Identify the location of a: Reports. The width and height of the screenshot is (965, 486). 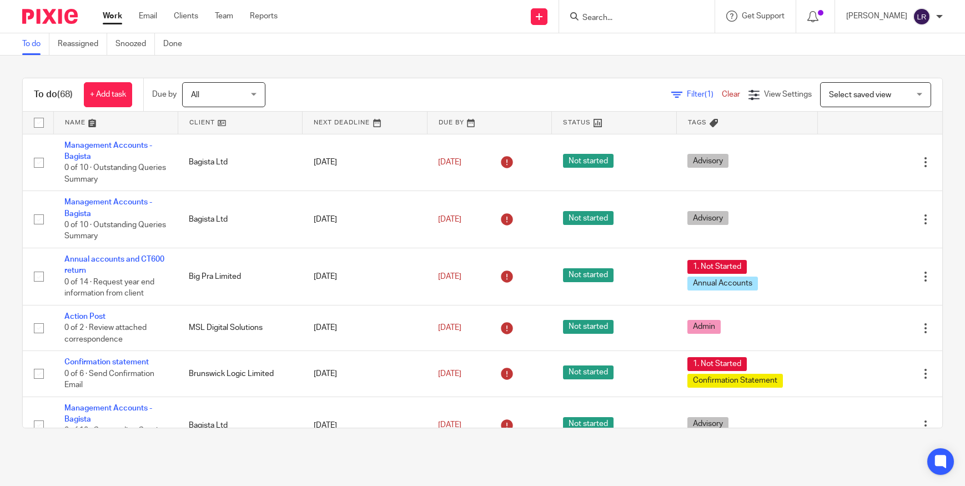
(264, 16).